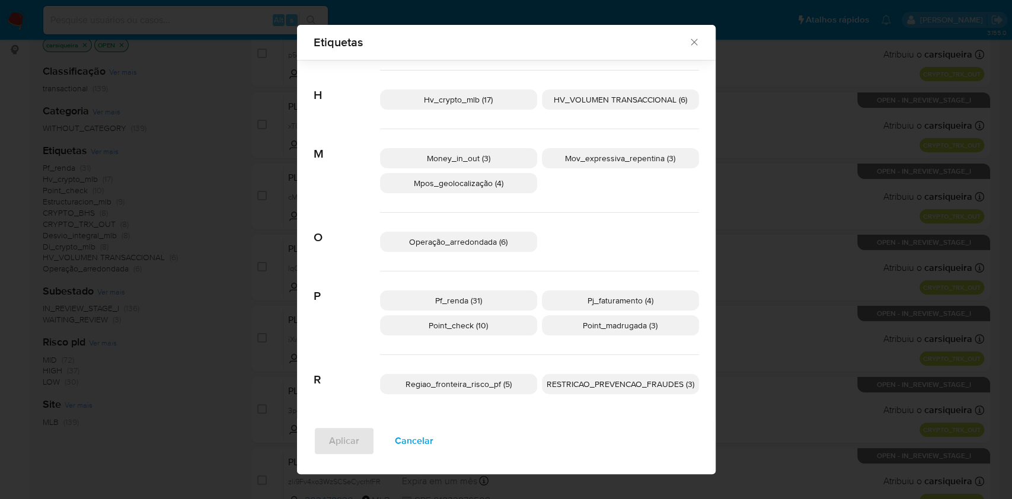 The image size is (1012, 499). I want to click on span: RESTRICAO_PREVENCAO_FRAUDES (3), so click(620, 384).